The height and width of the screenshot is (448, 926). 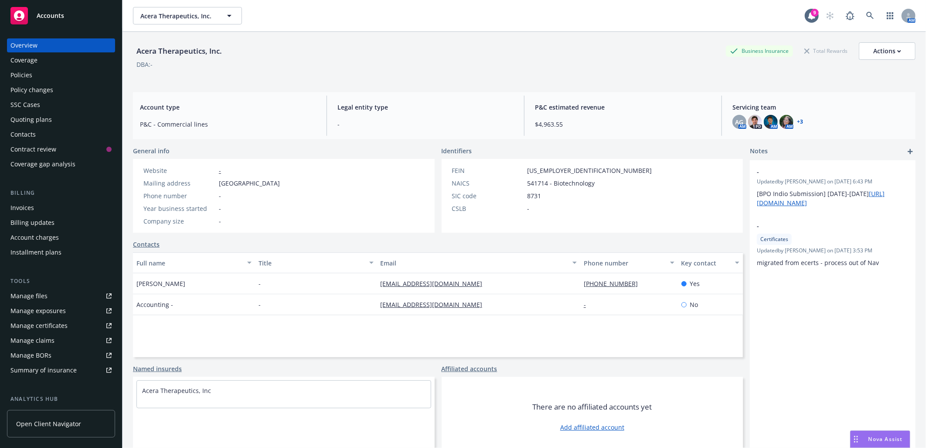 What do you see at coordinates (228, 124) in the screenshot?
I see `span: P&C - Commercial lines` at bounding box center [228, 124].